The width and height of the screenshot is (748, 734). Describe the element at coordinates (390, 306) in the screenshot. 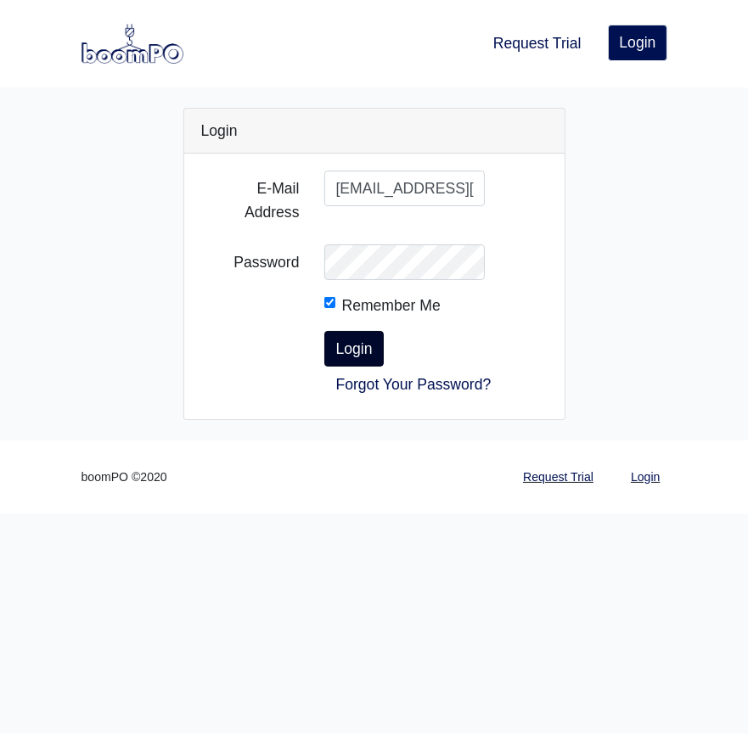

I see `label: Remember Me` at that location.